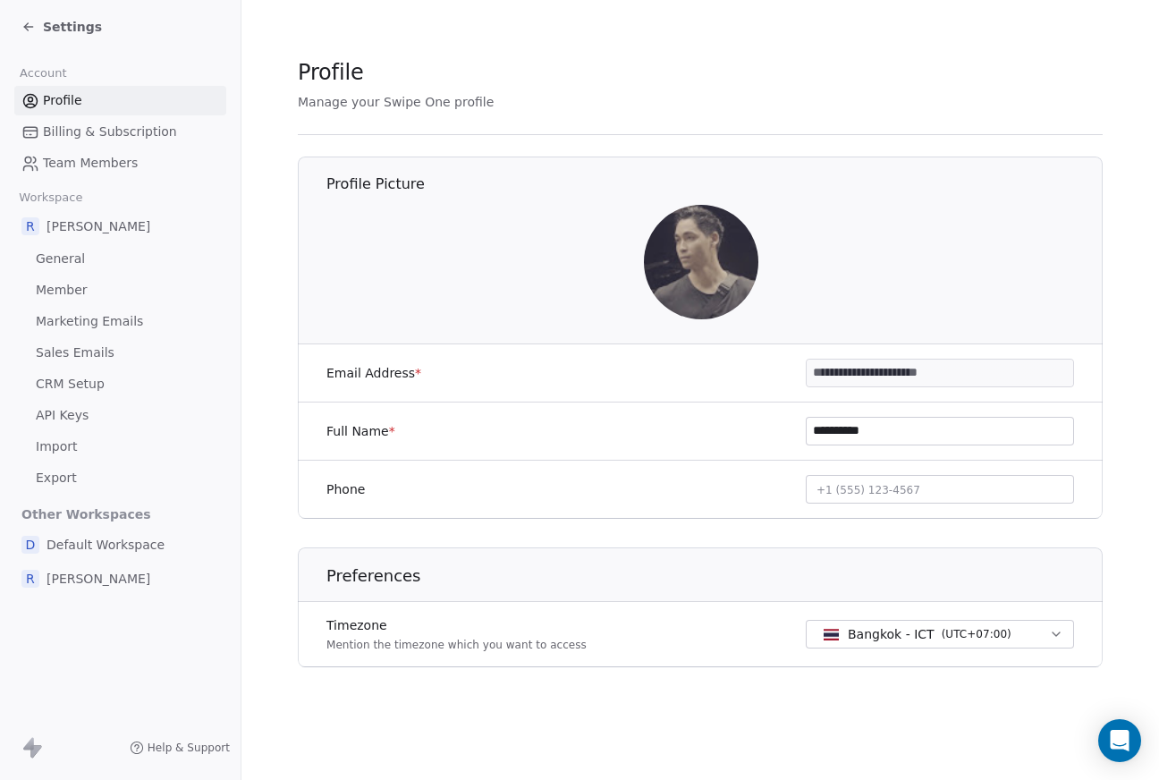 This screenshot has height=780, width=1159. Describe the element at coordinates (90, 163) in the screenshot. I see `span: Team Members` at that location.